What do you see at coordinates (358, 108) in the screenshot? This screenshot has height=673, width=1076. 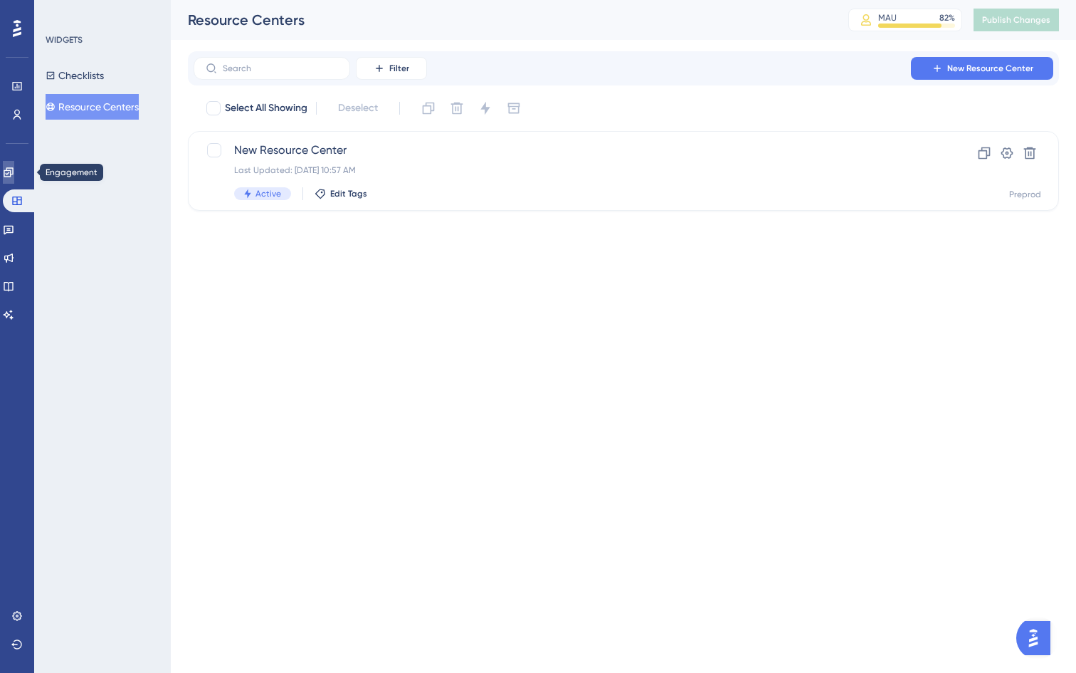 I see `span: Deselect` at bounding box center [358, 108].